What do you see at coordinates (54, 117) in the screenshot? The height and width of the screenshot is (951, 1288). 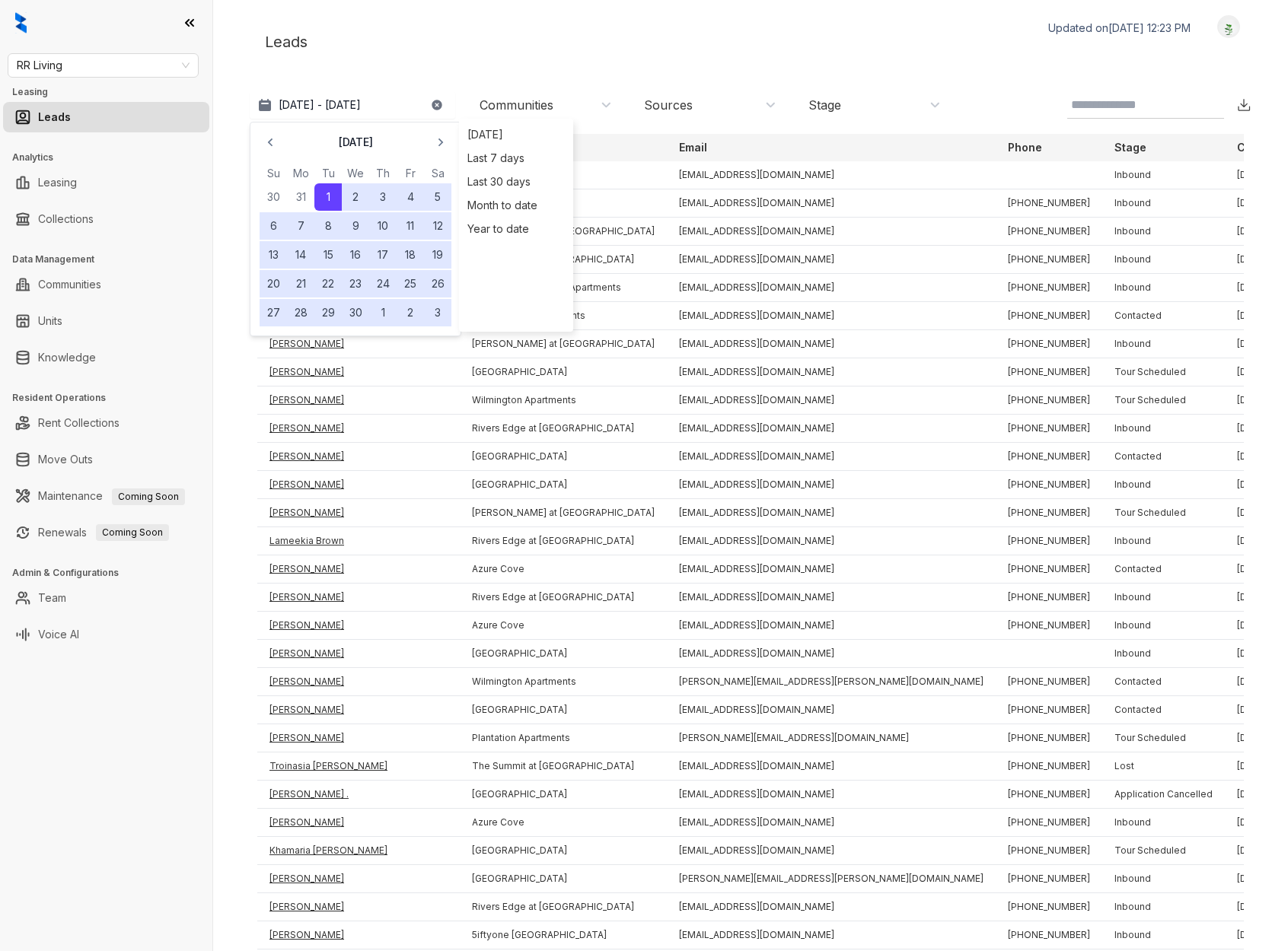 I see `a: Leads` at bounding box center [54, 117].